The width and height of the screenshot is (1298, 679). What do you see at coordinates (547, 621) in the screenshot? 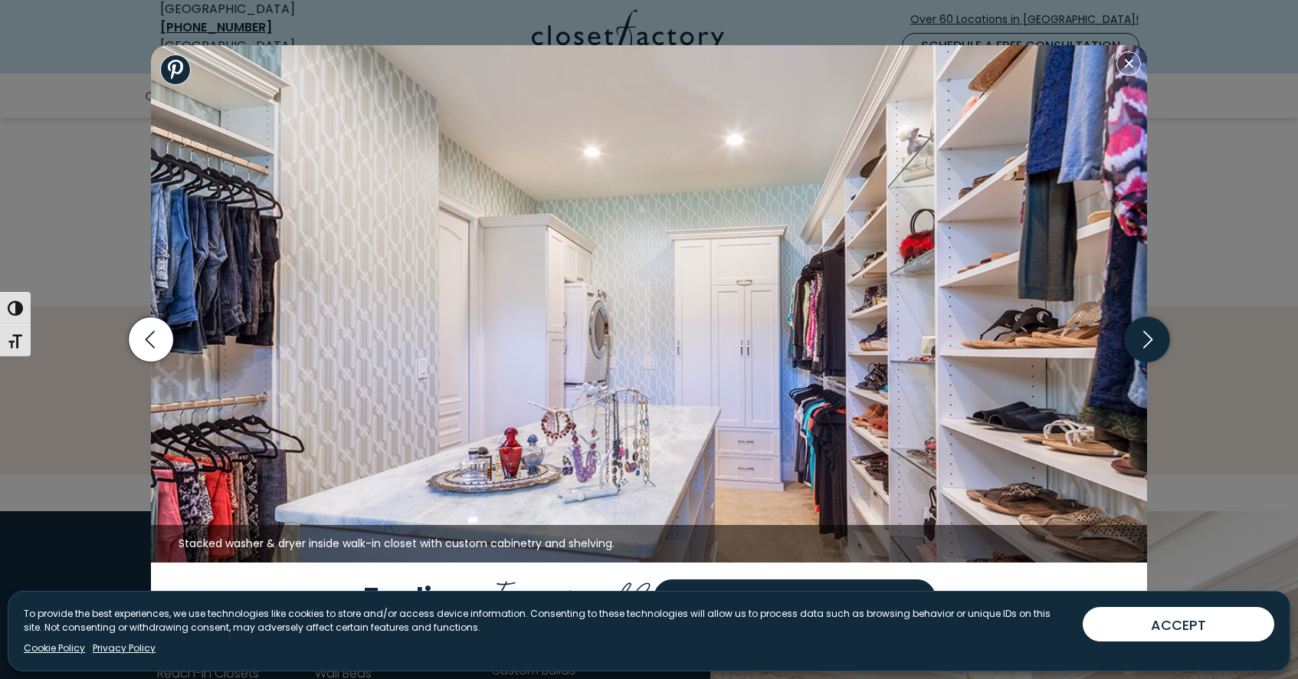
I see `p: To provide the best experiences, we use technologies like cookies to store and/or access device i...` at bounding box center [547, 621].